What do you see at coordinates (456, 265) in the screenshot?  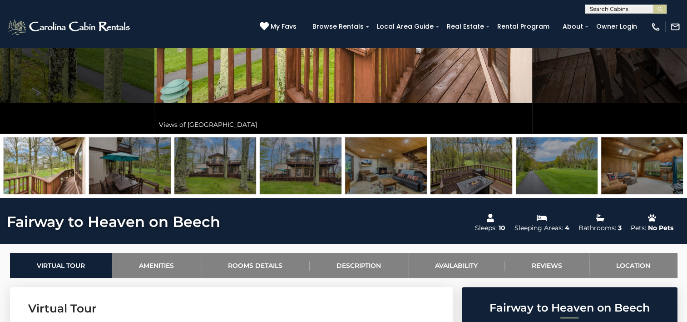 I see `a: Availability` at bounding box center [456, 265].